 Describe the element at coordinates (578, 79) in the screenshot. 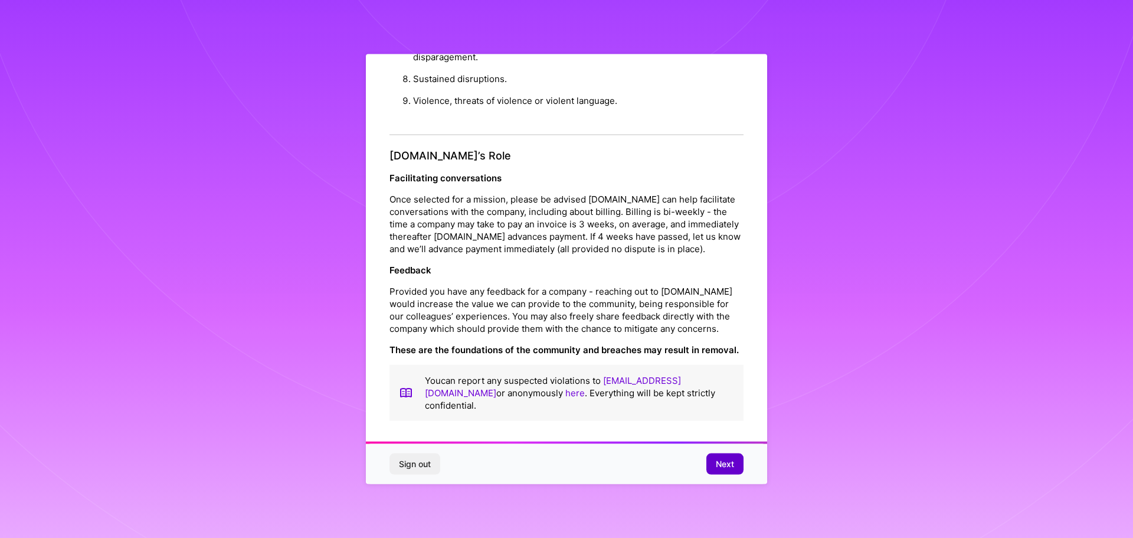

I see `li: Sustained disruptions.` at that location.